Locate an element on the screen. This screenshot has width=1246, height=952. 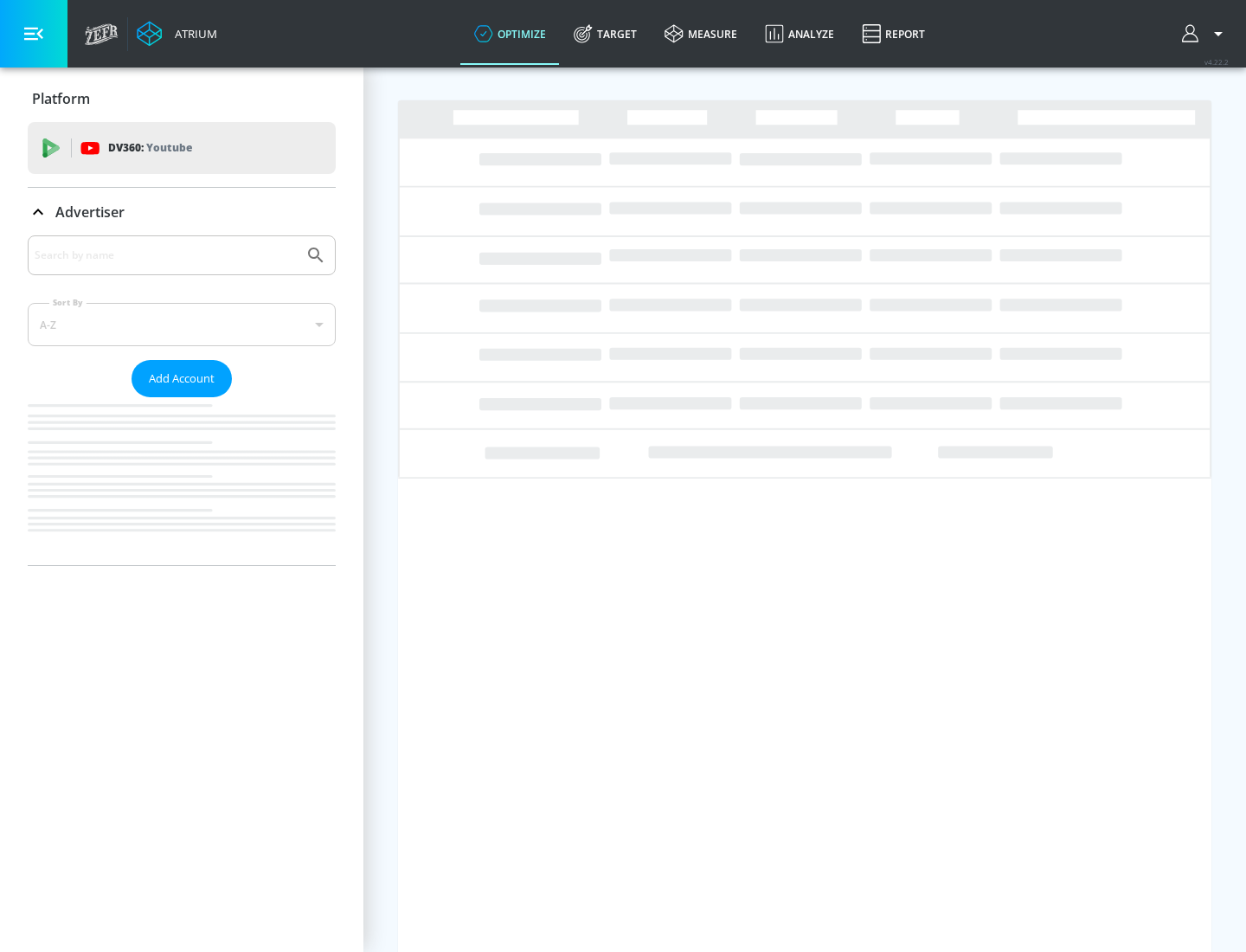
a: optimize is located at coordinates (510, 34).